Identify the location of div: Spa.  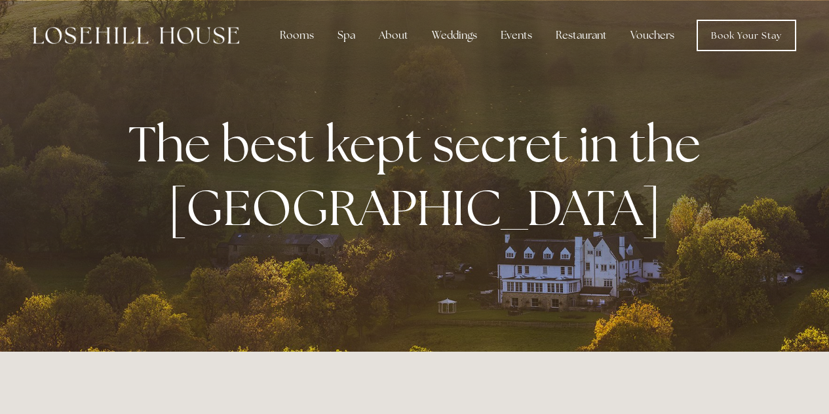
(346, 35).